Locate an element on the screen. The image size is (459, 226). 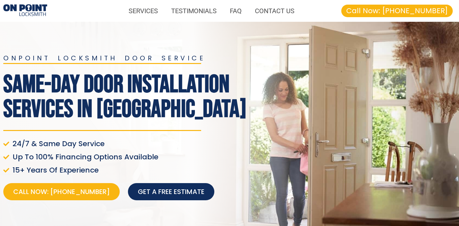
h2: onpoint locksmith door service is located at coordinates (126, 58).